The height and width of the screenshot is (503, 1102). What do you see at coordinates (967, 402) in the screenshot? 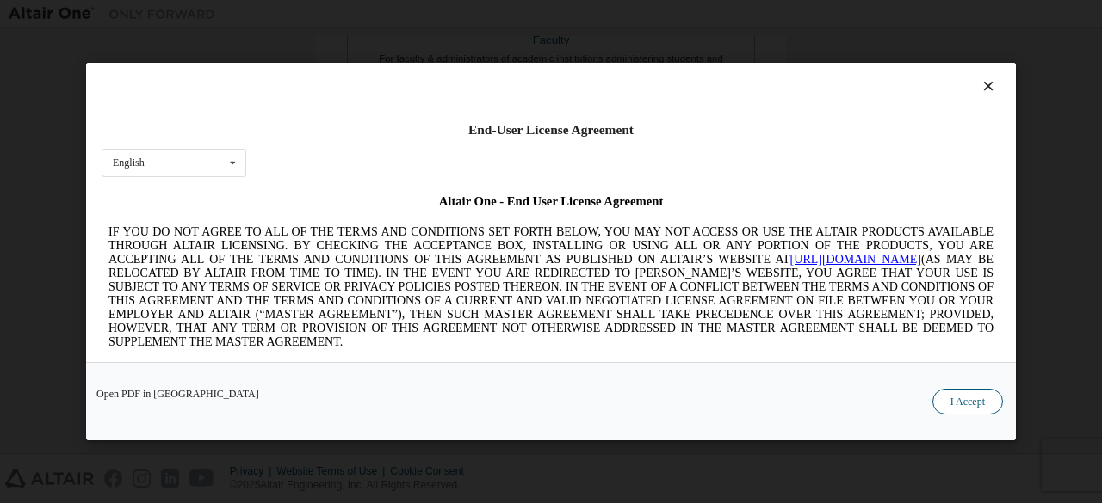
I see `button: I Accept` at bounding box center [967, 402].